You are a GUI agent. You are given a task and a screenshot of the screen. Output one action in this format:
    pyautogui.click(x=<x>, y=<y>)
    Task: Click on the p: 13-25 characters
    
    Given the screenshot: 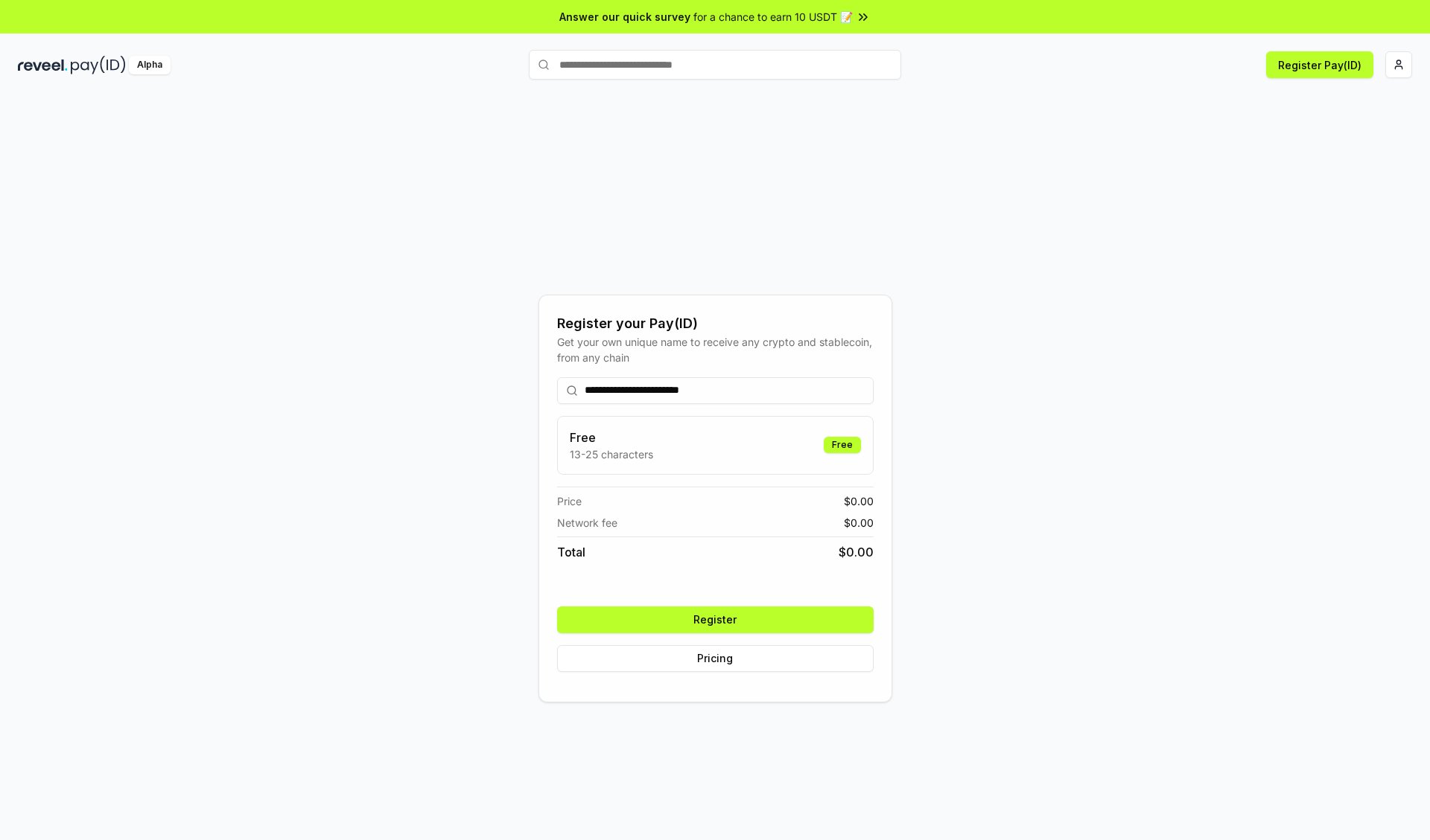 What is the action you would take?
    pyautogui.click(x=611, y=454)
    